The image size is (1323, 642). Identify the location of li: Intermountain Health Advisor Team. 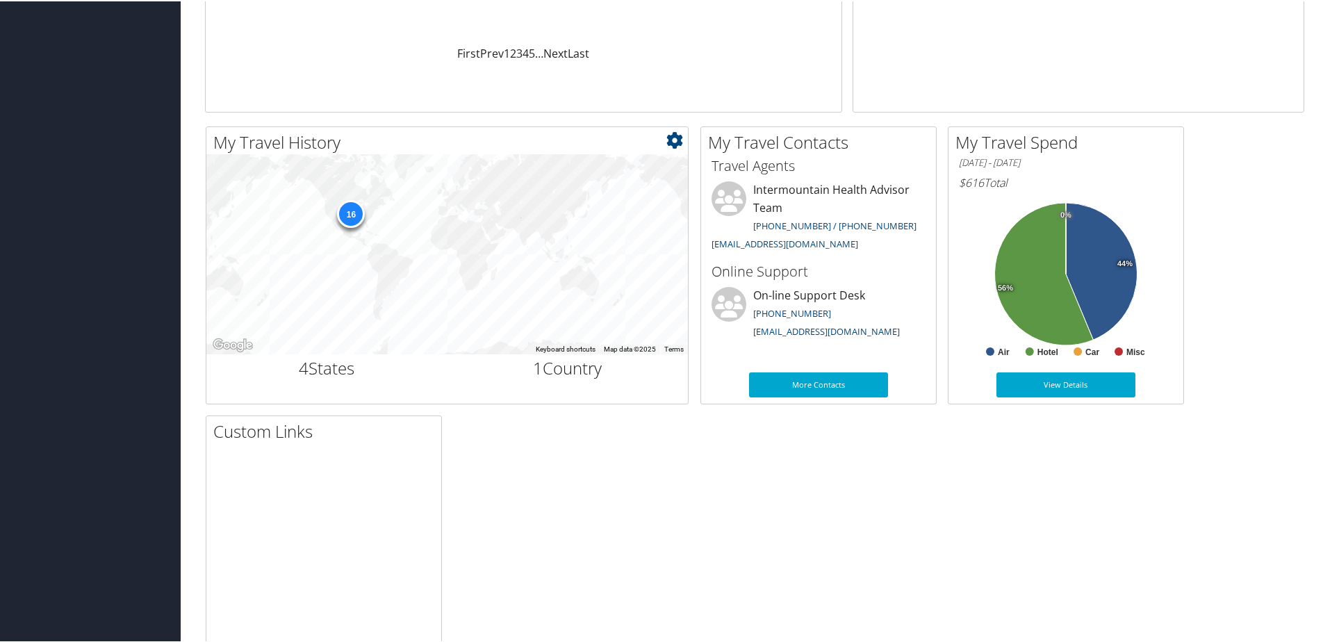
(818, 217).